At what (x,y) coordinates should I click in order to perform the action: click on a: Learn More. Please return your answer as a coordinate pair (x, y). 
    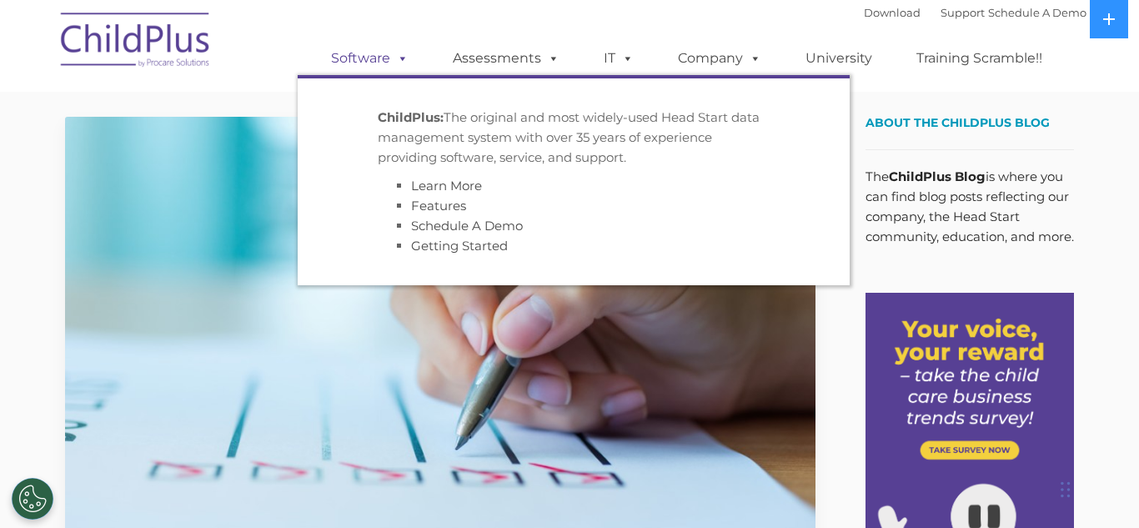
    Looking at the image, I should click on (446, 185).